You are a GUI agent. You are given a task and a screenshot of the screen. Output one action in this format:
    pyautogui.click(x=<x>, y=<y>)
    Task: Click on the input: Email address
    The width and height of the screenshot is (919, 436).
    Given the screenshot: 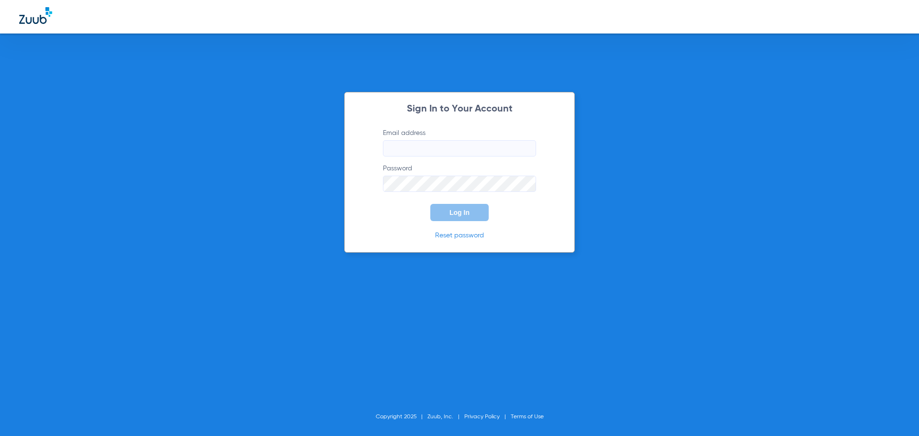 What is the action you would take?
    pyautogui.click(x=459, y=148)
    